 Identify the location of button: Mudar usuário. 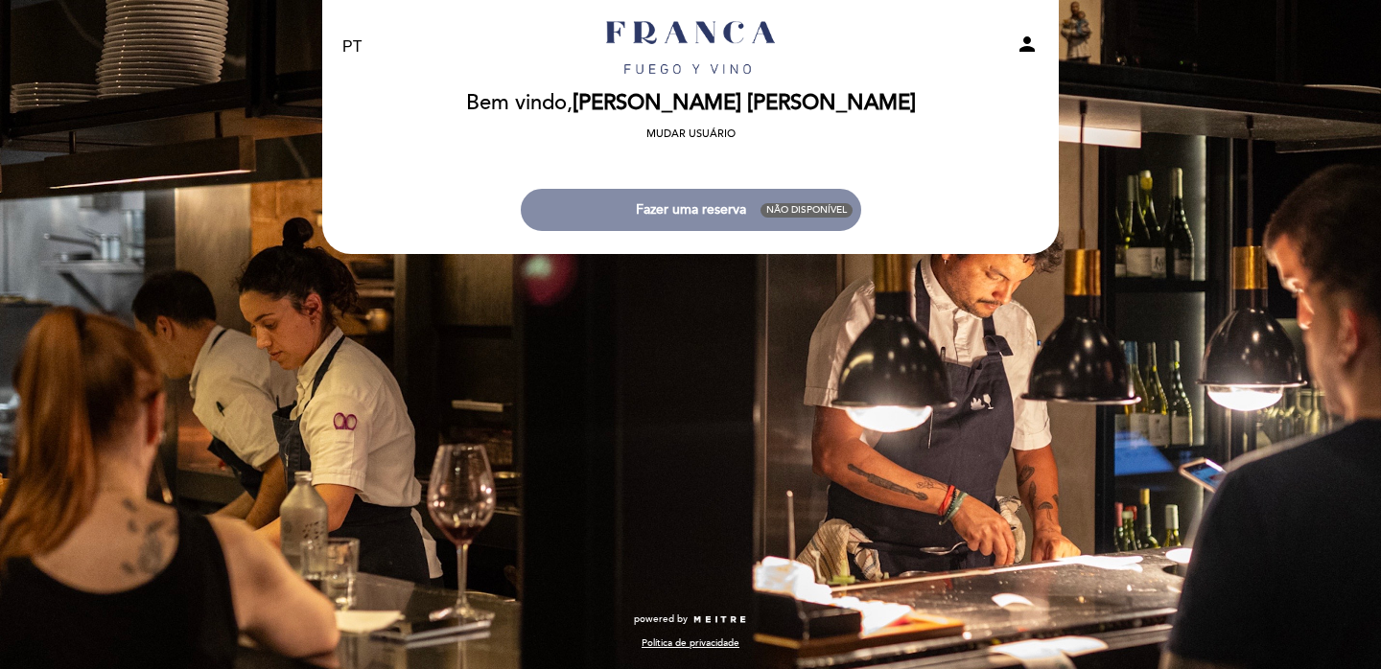
(690, 134).